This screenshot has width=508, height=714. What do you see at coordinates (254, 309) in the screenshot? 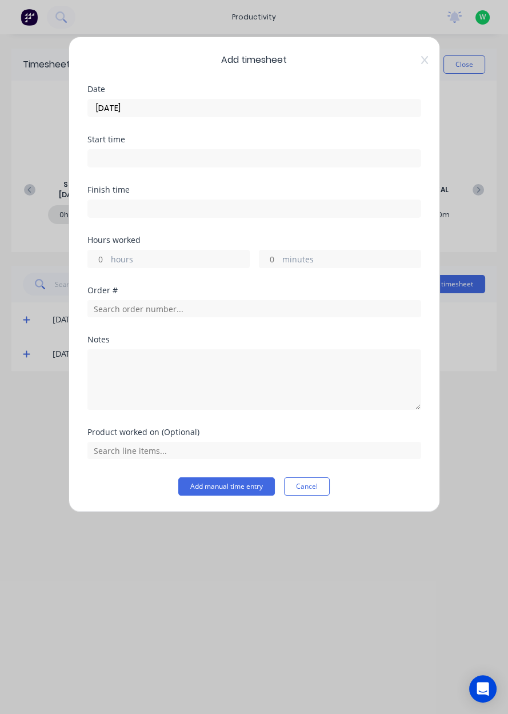
I see `input: Search order number...` at bounding box center [254, 309].